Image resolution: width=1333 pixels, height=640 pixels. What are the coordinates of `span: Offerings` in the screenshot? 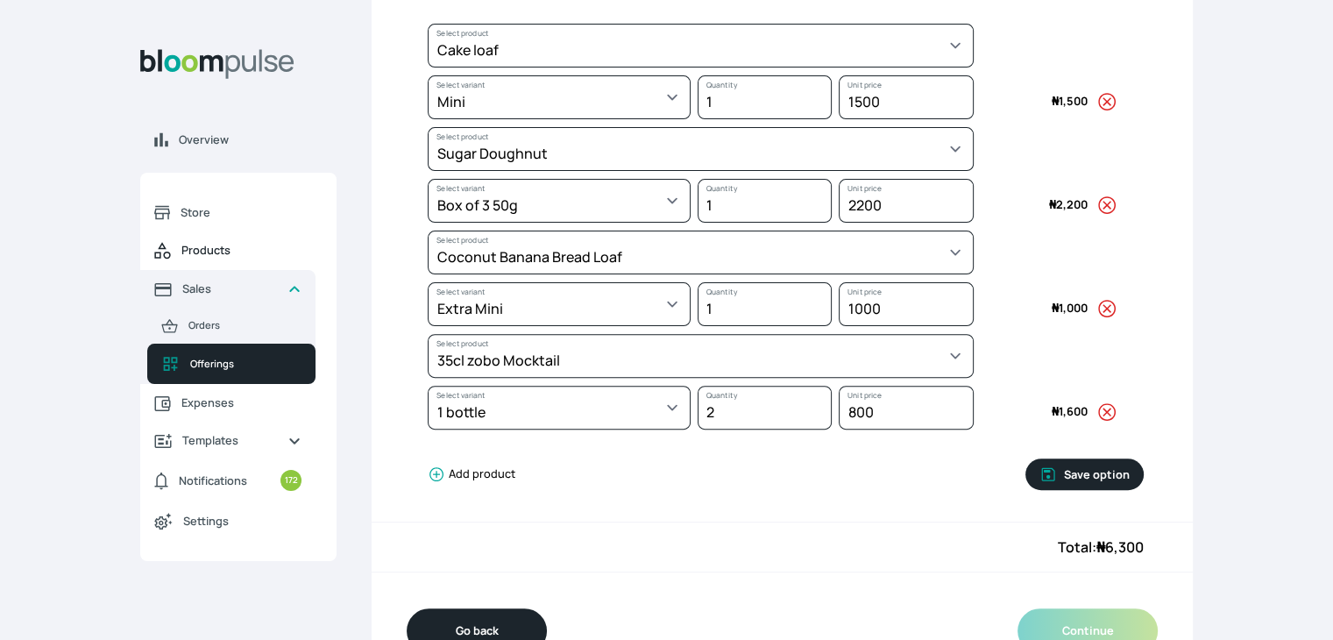 It's located at (245, 364).